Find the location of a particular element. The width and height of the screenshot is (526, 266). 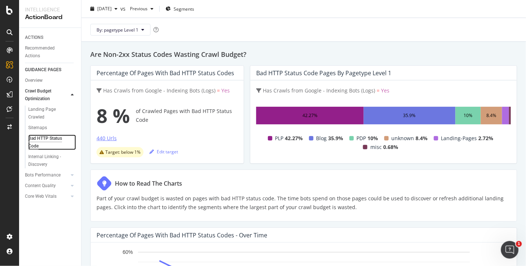

button: 440 Urls is located at coordinates (106, 140).